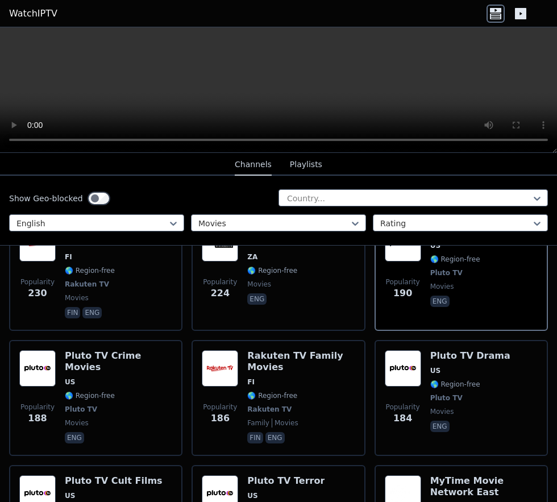 The image size is (557, 502). I want to click on span: family, so click(258, 423).